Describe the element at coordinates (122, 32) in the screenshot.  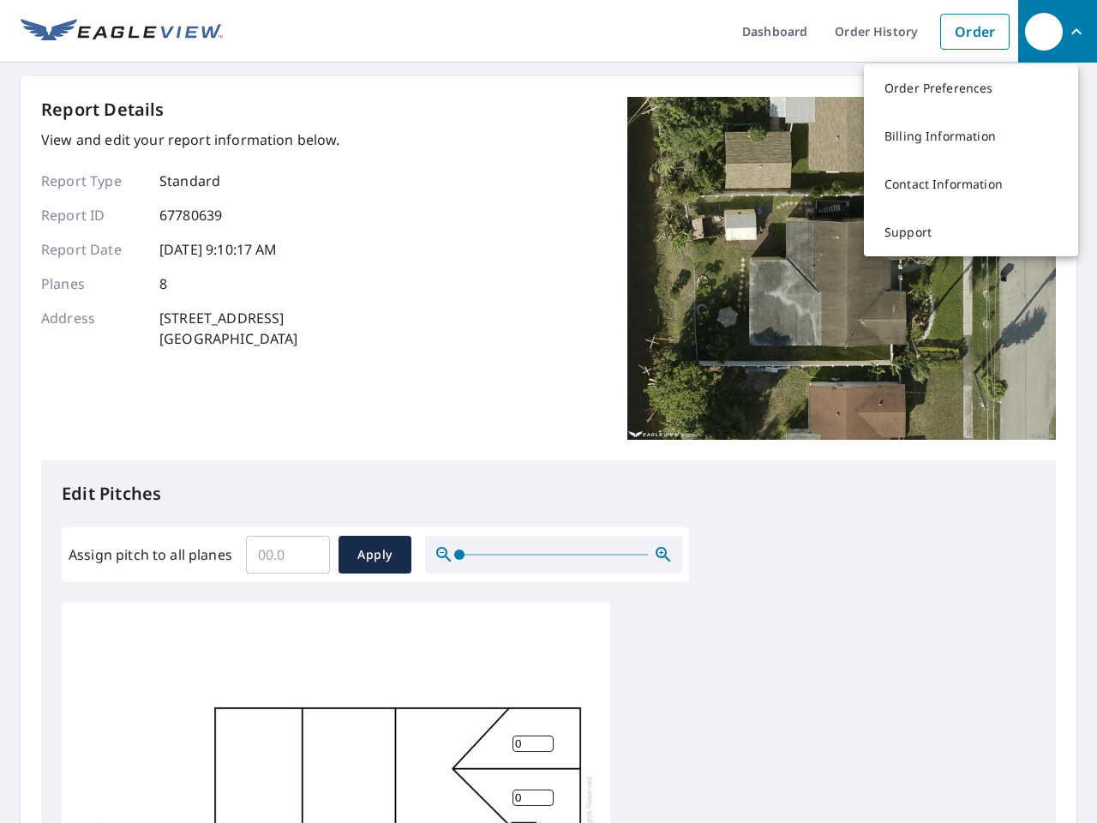
I see `img: EV Logo` at that location.